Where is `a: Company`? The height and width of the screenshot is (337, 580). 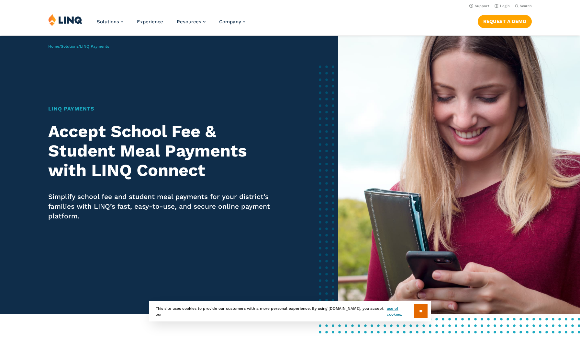
a: Company is located at coordinates (232, 22).